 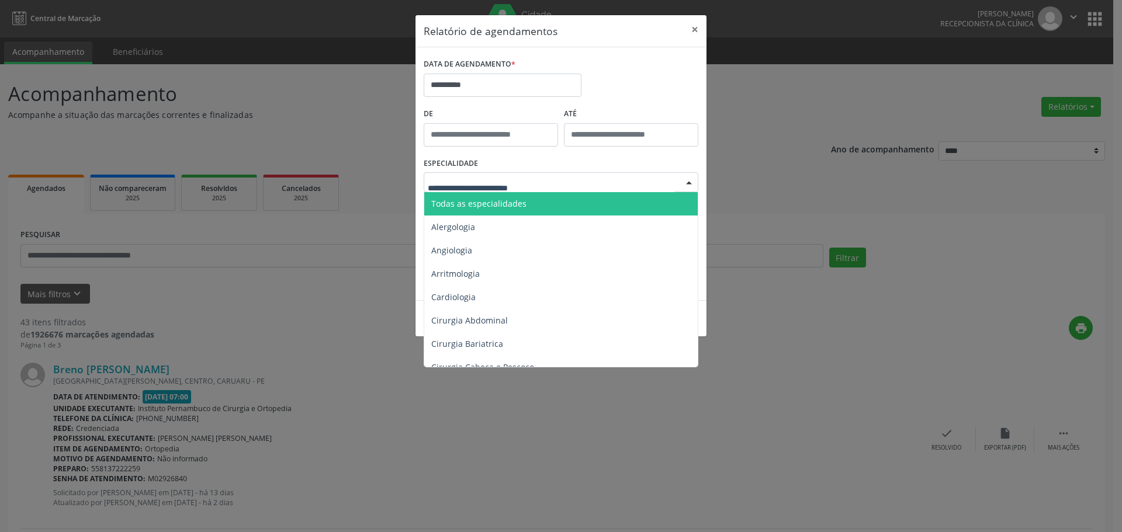 What do you see at coordinates (452, 250) in the screenshot?
I see `span: Angiologia` at bounding box center [452, 250].